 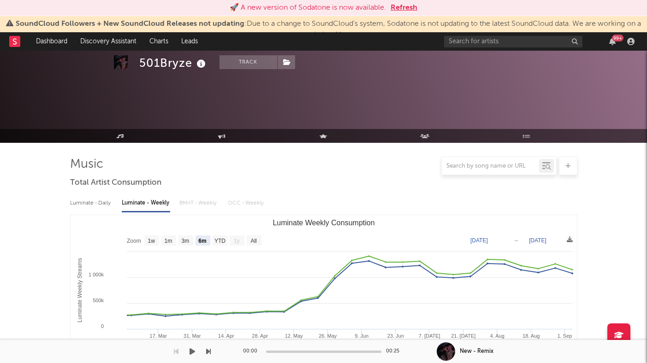 I want to click on text: 500k, so click(x=98, y=301).